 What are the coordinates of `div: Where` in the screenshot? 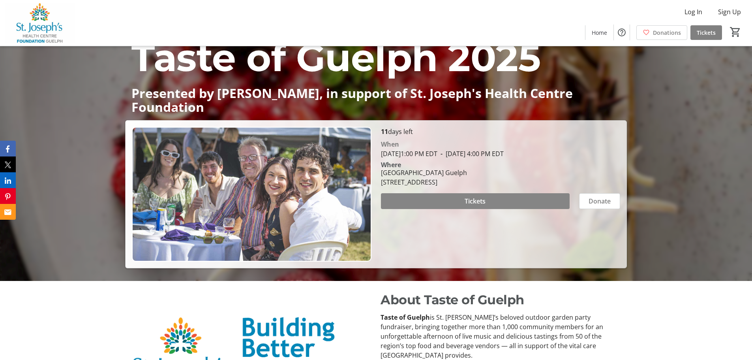 It's located at (391, 165).